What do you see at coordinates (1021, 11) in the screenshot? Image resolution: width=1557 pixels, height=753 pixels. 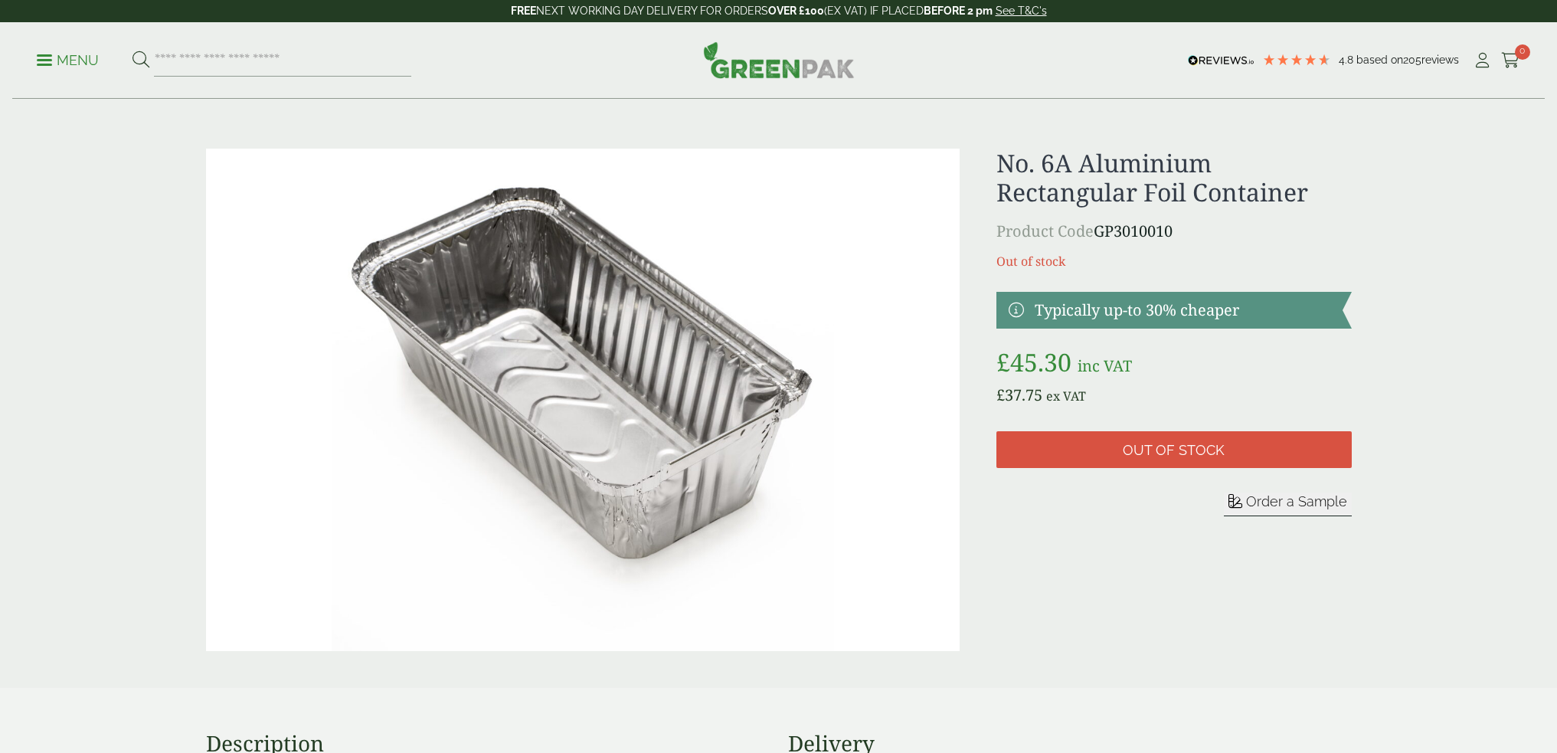 I see `a: See T&C's` at bounding box center [1021, 11].